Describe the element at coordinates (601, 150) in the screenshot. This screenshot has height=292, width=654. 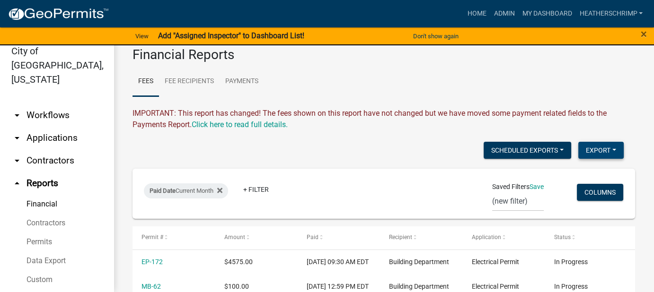
I see `button: Export` at that location.